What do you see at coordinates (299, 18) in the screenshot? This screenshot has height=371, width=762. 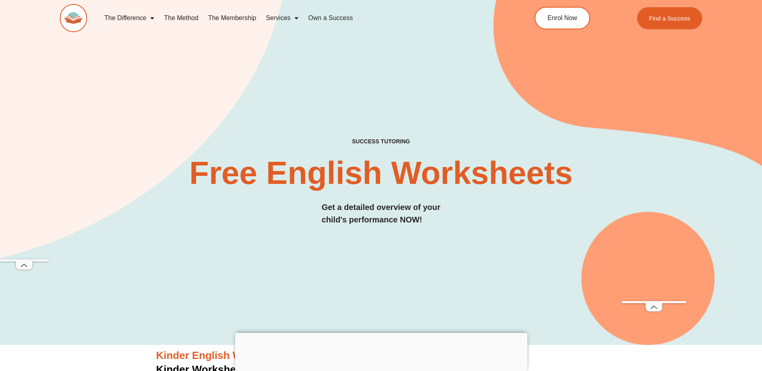 I see `nav: Menu` at bounding box center [299, 18].